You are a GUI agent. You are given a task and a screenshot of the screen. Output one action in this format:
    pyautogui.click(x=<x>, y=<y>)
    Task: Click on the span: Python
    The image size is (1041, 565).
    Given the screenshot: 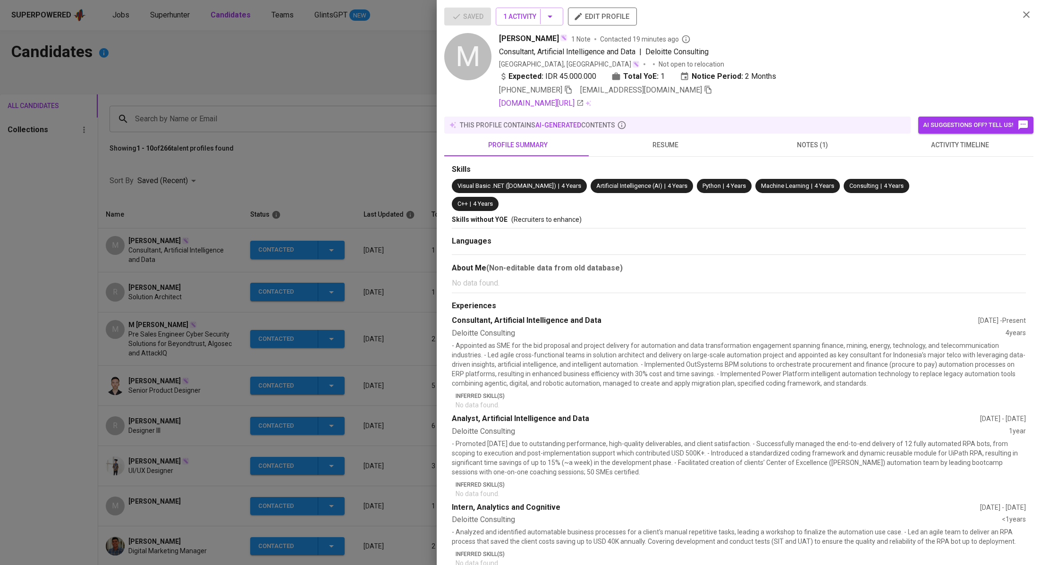 What is the action you would take?
    pyautogui.click(x=712, y=186)
    